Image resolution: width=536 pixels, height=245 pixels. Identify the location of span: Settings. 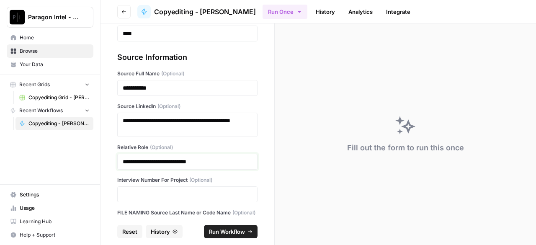
(54, 195).